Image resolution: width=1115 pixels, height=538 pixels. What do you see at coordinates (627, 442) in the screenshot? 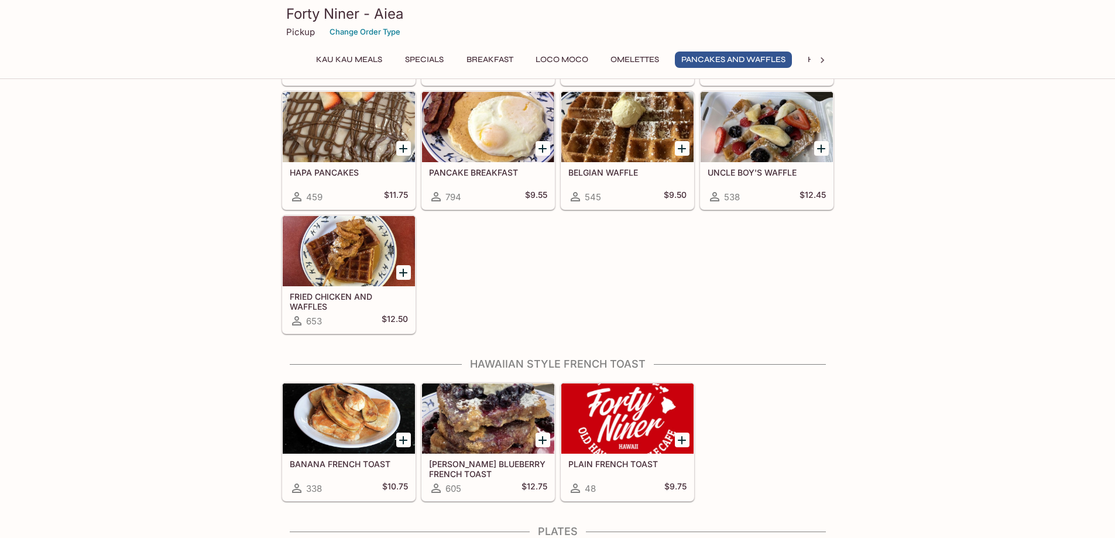
I see `a: PLAIN FRENCH TOAST48$9.75` at bounding box center [627, 442].